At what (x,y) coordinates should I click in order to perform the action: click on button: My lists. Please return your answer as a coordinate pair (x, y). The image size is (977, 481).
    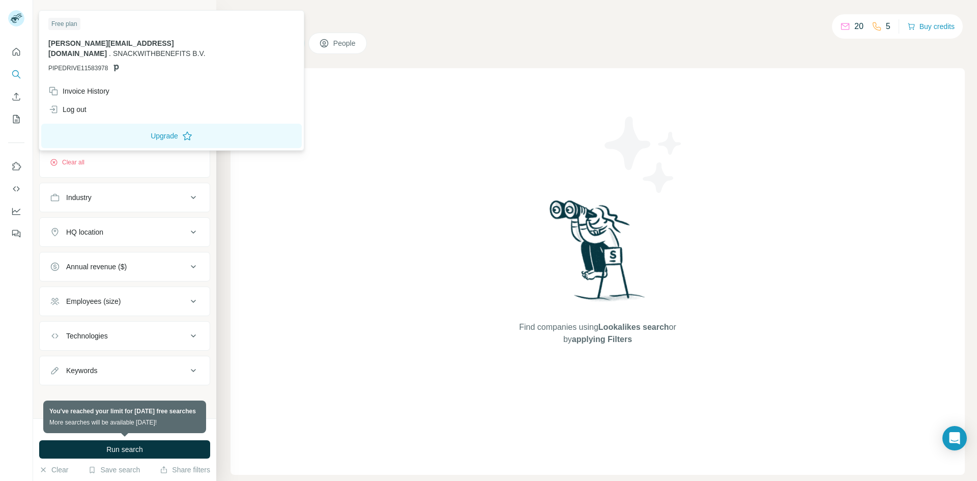
    Looking at the image, I should click on (16, 119).